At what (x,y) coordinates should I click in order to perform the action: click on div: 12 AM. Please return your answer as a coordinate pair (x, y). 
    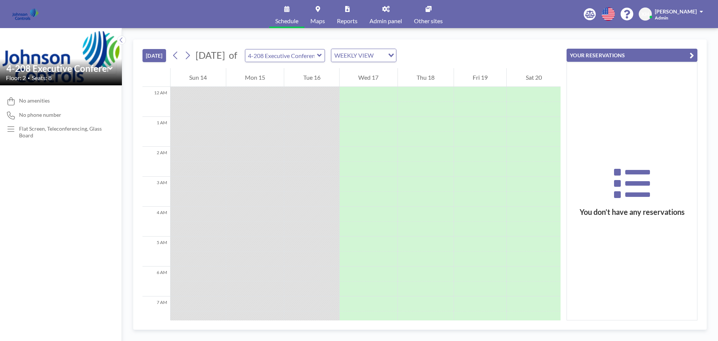
    Looking at the image, I should click on (156, 102).